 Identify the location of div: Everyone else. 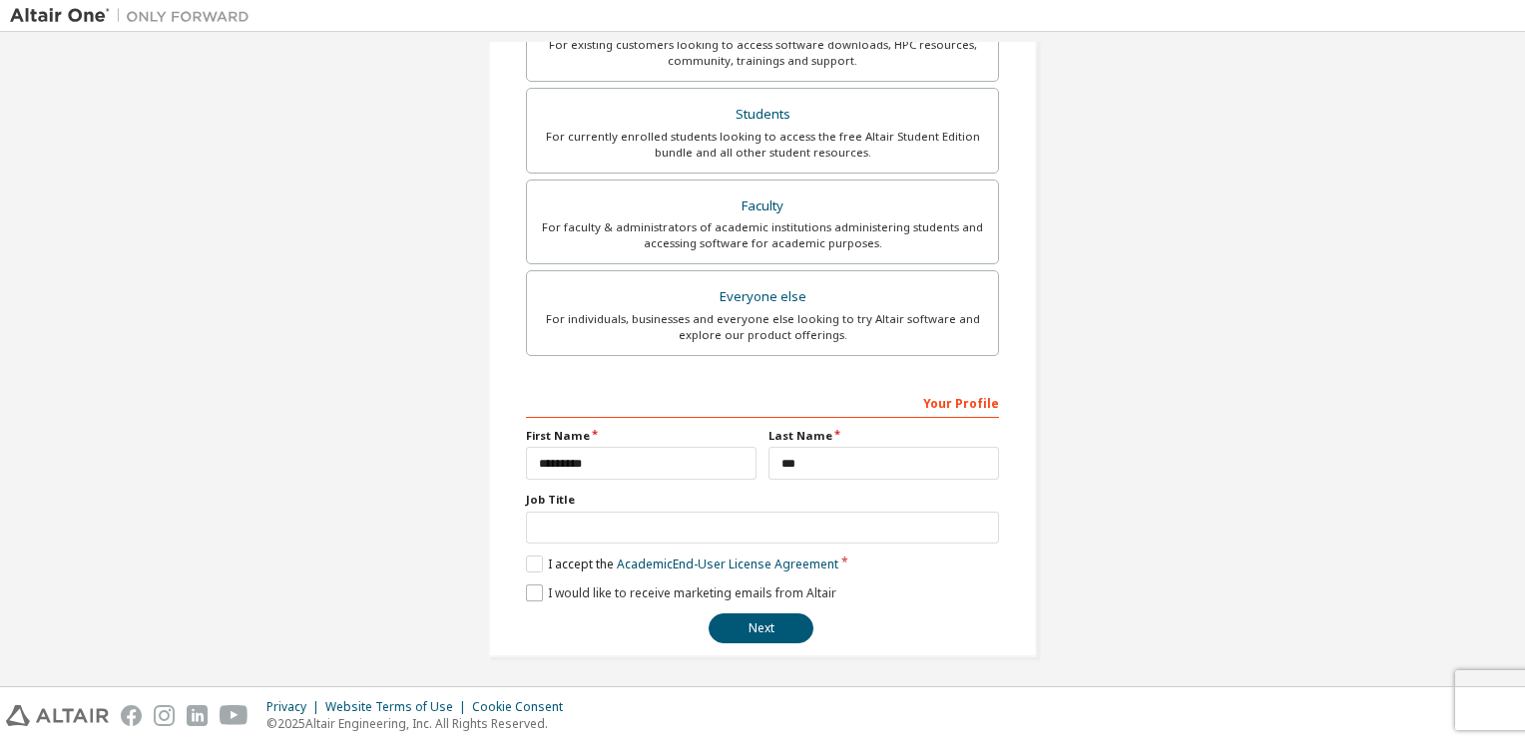
(762, 297).